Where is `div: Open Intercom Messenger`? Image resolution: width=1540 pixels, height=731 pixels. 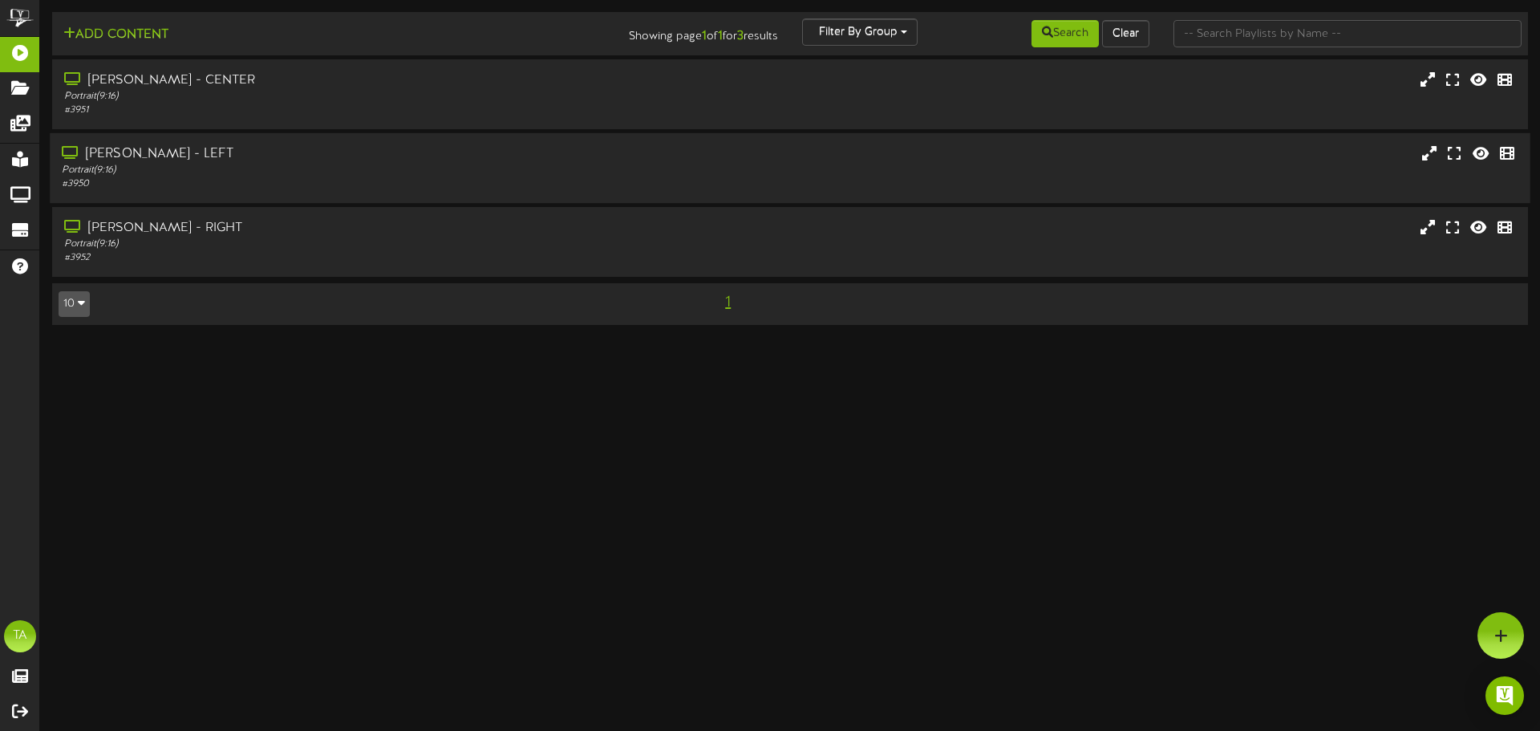
div: Open Intercom Messenger is located at coordinates (1504, 695).